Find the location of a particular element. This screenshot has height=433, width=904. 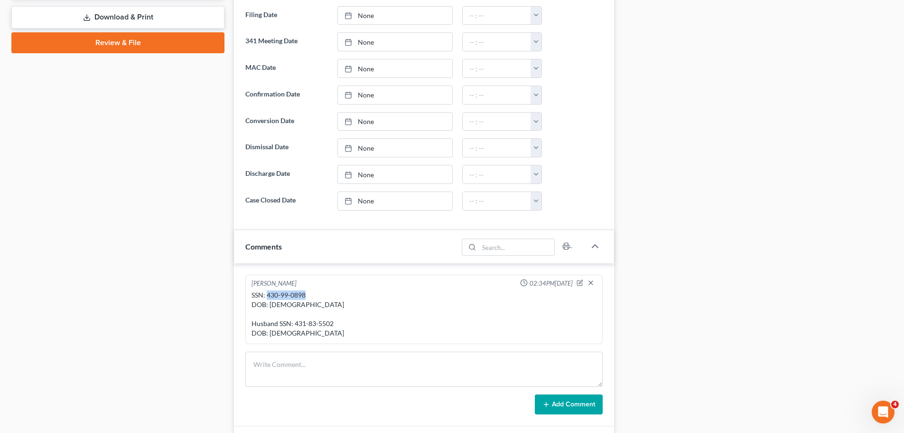

label: 341 Meeting Date is located at coordinates (286, 42).